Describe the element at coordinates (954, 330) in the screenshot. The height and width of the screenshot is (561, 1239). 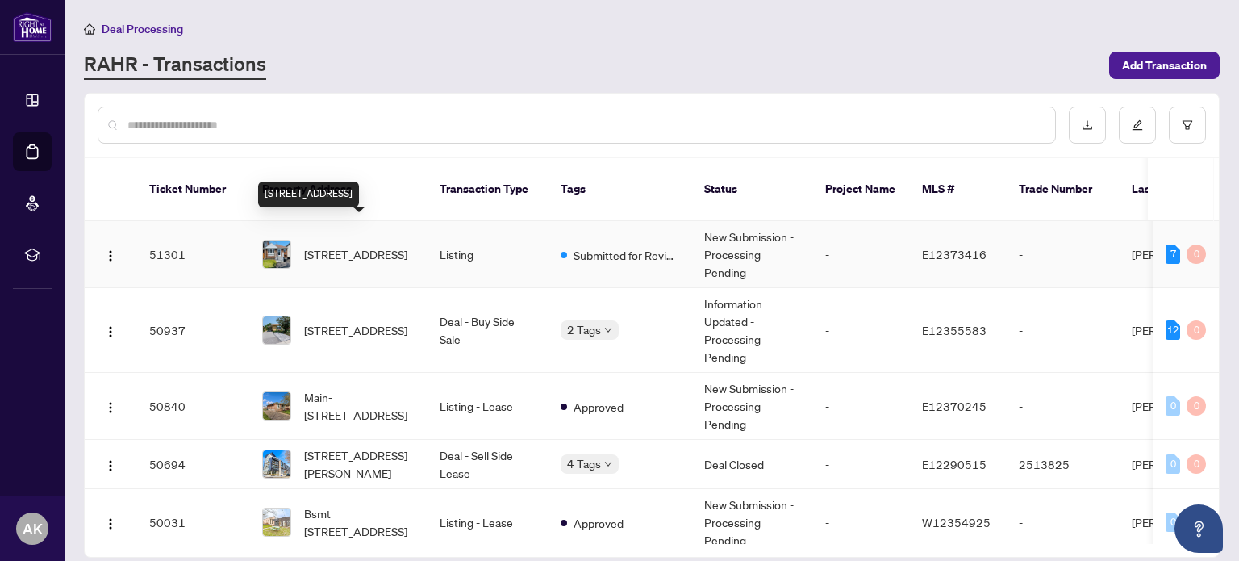
I see `span: E12355583` at that location.